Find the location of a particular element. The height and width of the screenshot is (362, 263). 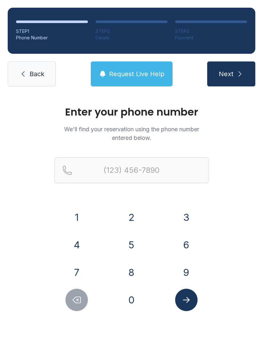

button: 8 is located at coordinates (131, 273).